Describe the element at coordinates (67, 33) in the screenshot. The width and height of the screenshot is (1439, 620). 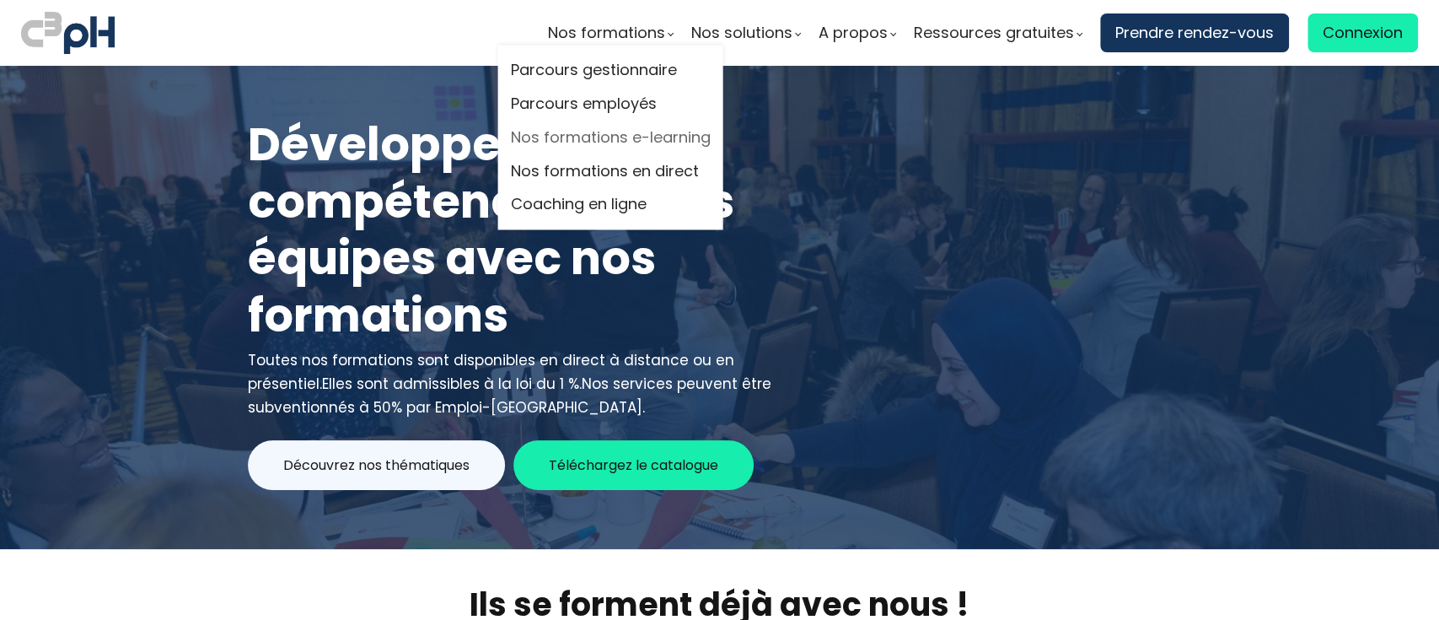
I see `img: logo C3PH` at that location.